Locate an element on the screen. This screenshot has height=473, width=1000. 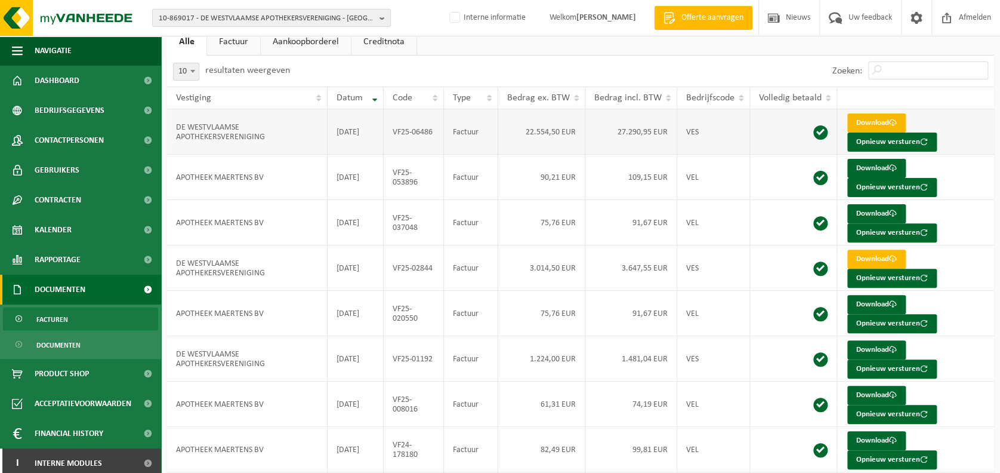
td: VF24-178180 is located at coordinates (414, 449).